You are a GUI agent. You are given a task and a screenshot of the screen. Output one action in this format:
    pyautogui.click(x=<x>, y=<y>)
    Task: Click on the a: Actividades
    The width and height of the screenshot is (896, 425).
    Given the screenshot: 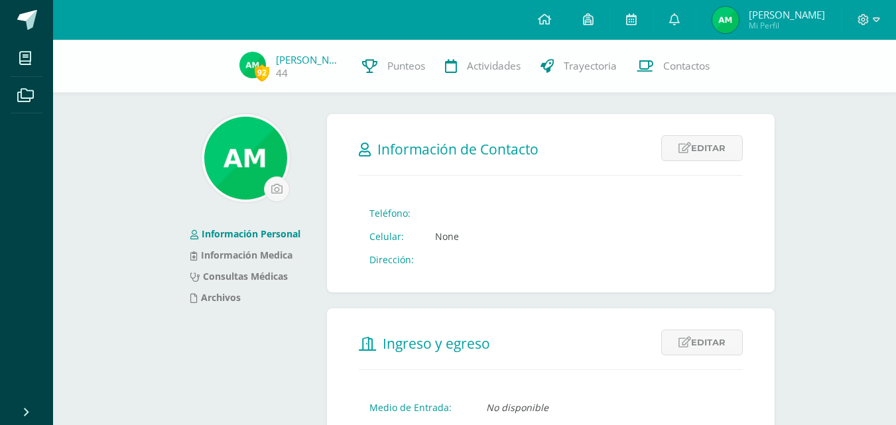 What is the action you would take?
    pyautogui.click(x=483, y=66)
    